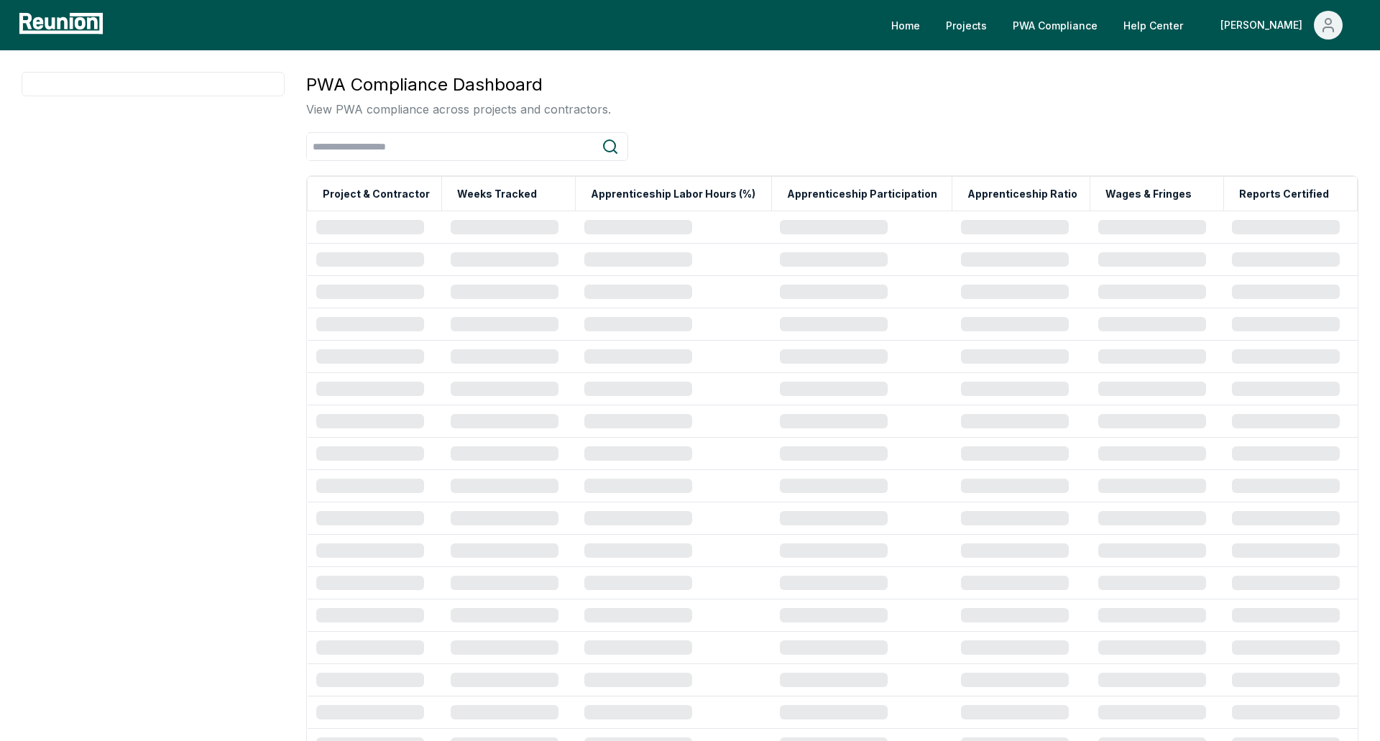 The width and height of the screenshot is (1380, 741). What do you see at coordinates (497, 194) in the screenshot?
I see `button: Weeks Tracked` at bounding box center [497, 194].